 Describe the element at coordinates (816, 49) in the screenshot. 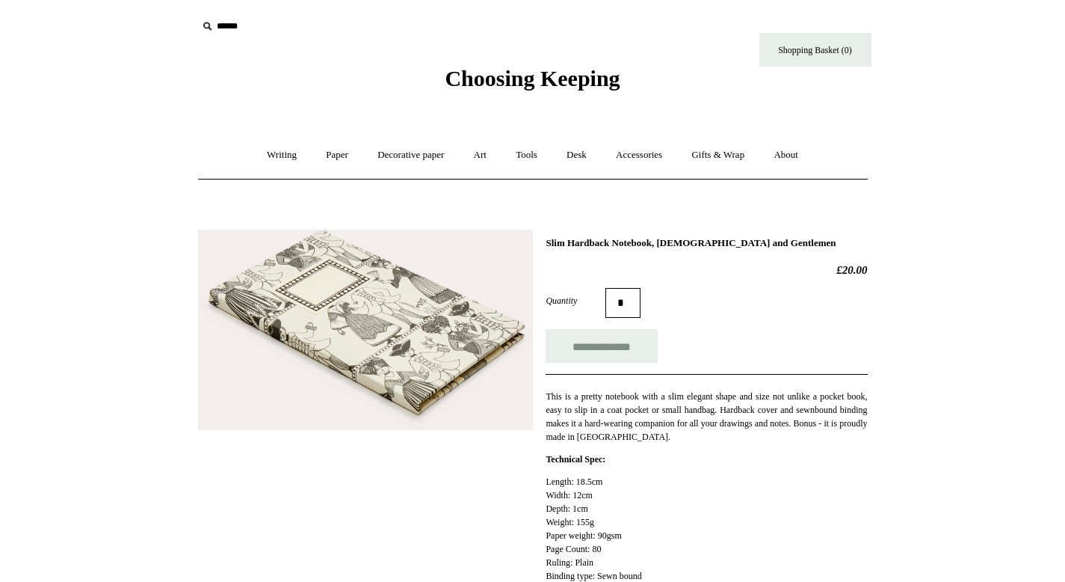

I see `a: Shopping Basket (0)` at that location.